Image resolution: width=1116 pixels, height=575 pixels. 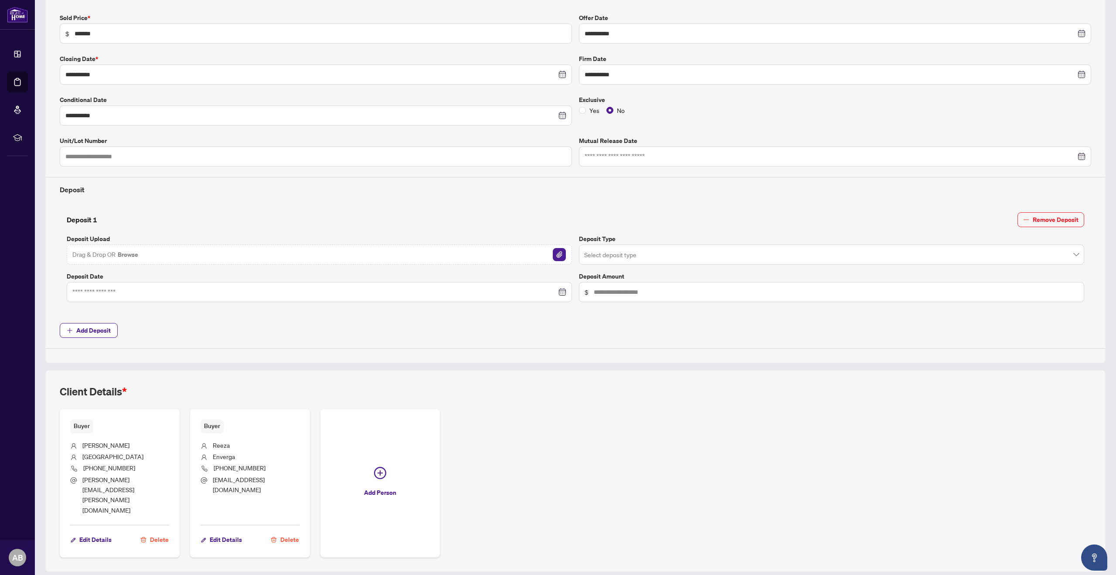 What do you see at coordinates (1056, 220) in the screenshot?
I see `span: Remove Deposit` at bounding box center [1056, 220].